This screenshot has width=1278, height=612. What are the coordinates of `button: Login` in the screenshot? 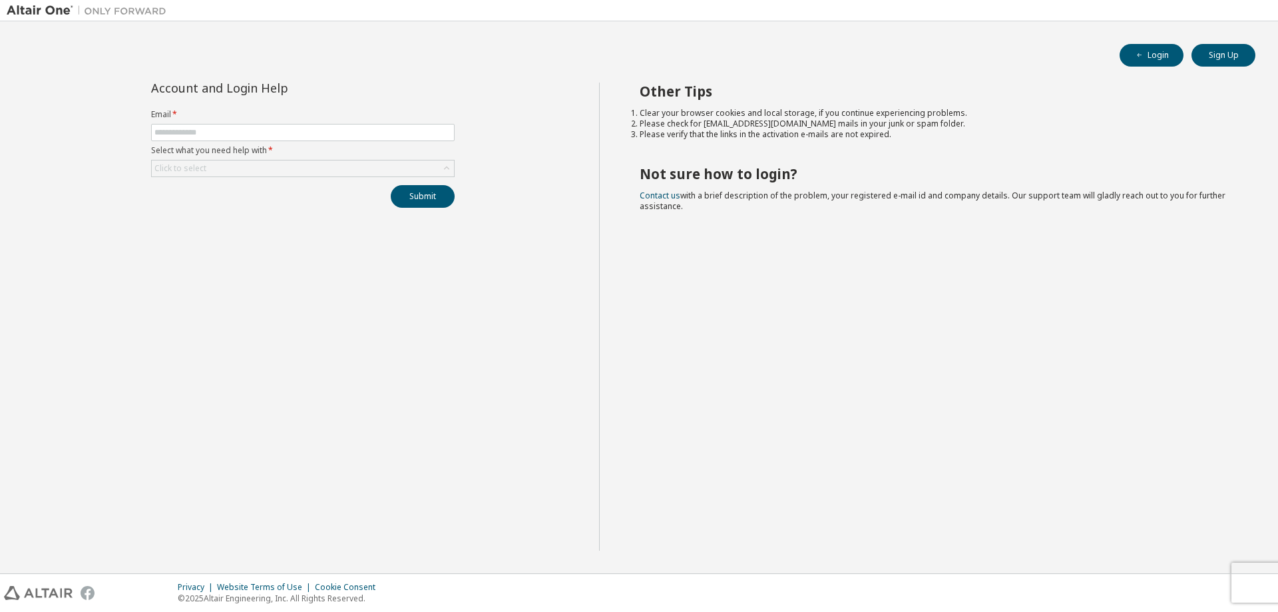 It's located at (1152, 55).